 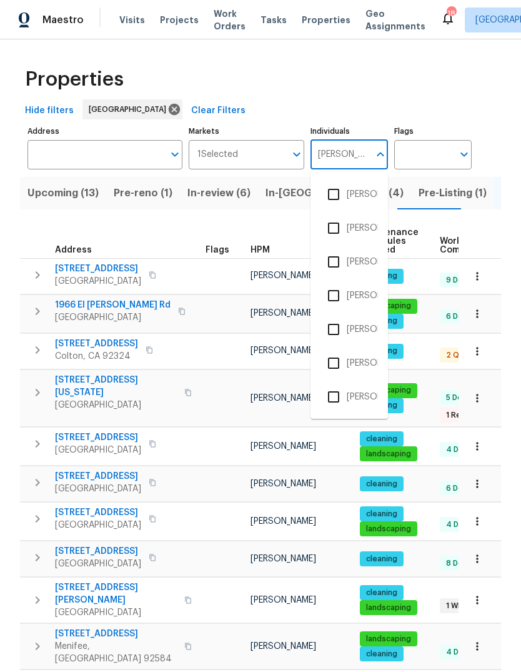 What do you see at coordinates (451, 14) in the screenshot?
I see `div: 18` at bounding box center [451, 14].